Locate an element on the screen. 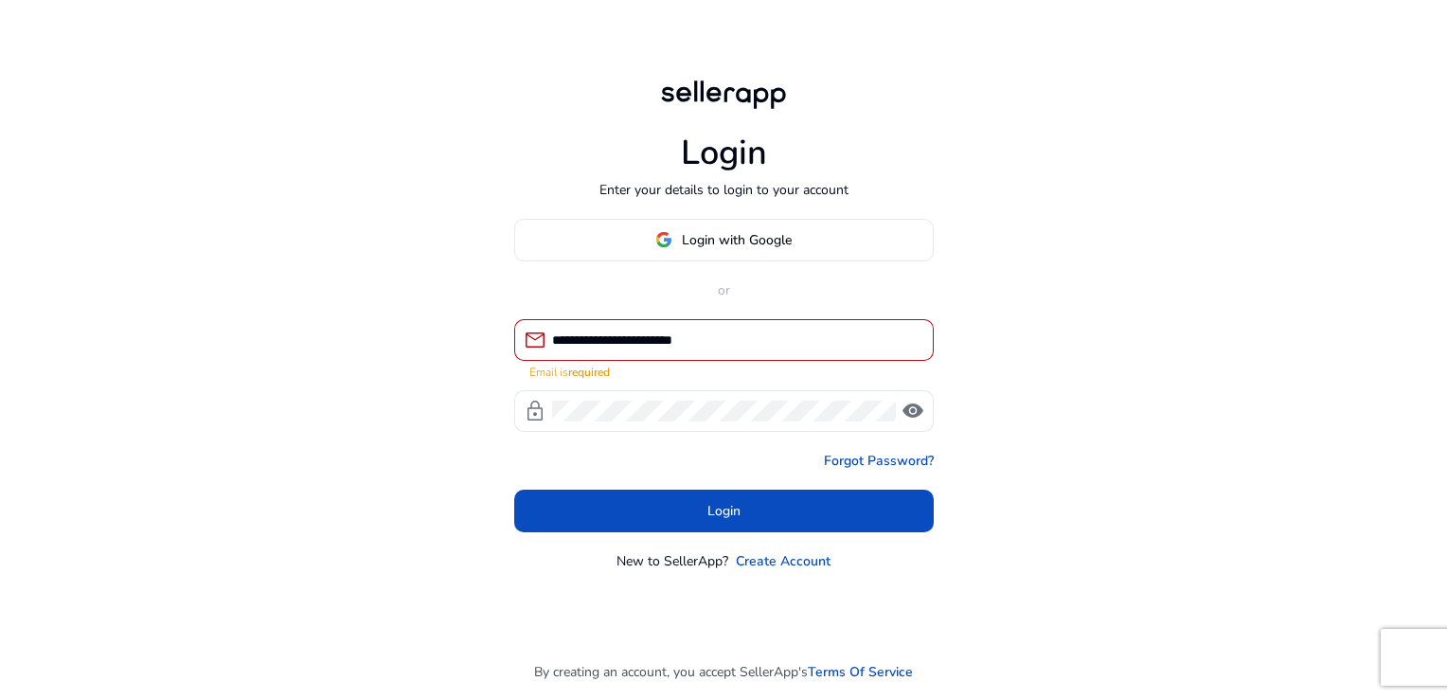 Image resolution: width=1447 pixels, height=699 pixels. button: Login is located at coordinates (723, 510).